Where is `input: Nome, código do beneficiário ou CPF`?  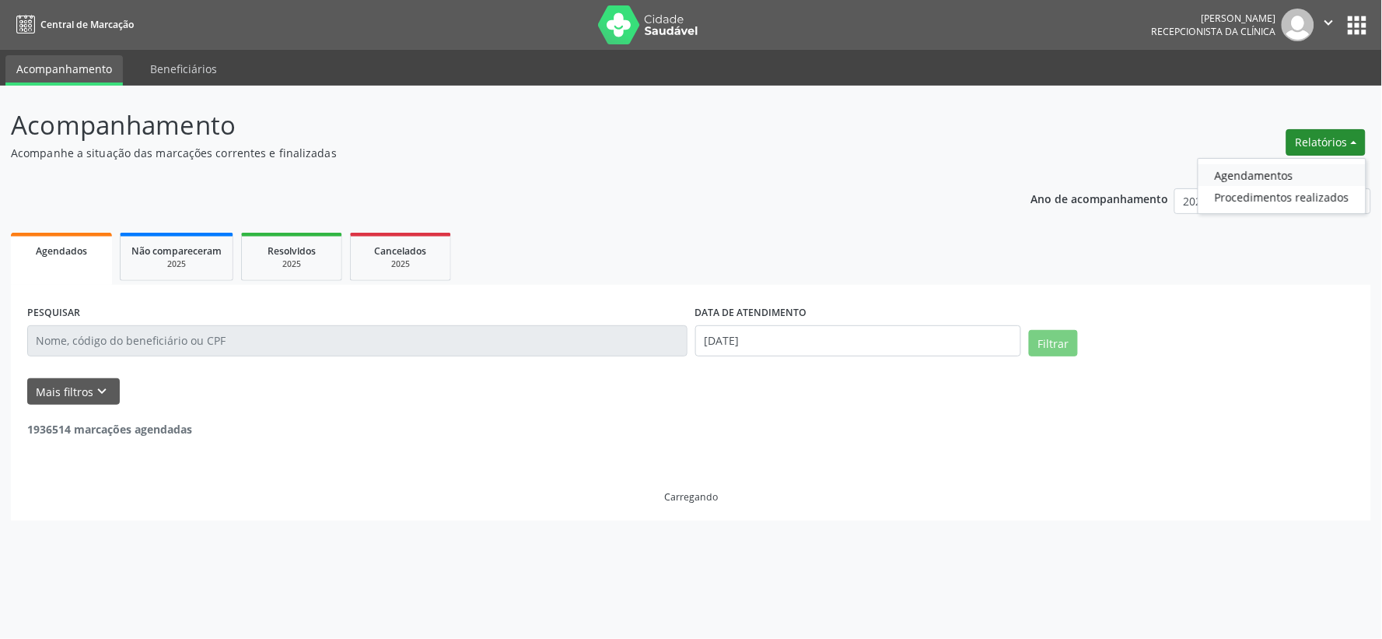
input: Nome, código do beneficiário ou CPF is located at coordinates (357, 341).